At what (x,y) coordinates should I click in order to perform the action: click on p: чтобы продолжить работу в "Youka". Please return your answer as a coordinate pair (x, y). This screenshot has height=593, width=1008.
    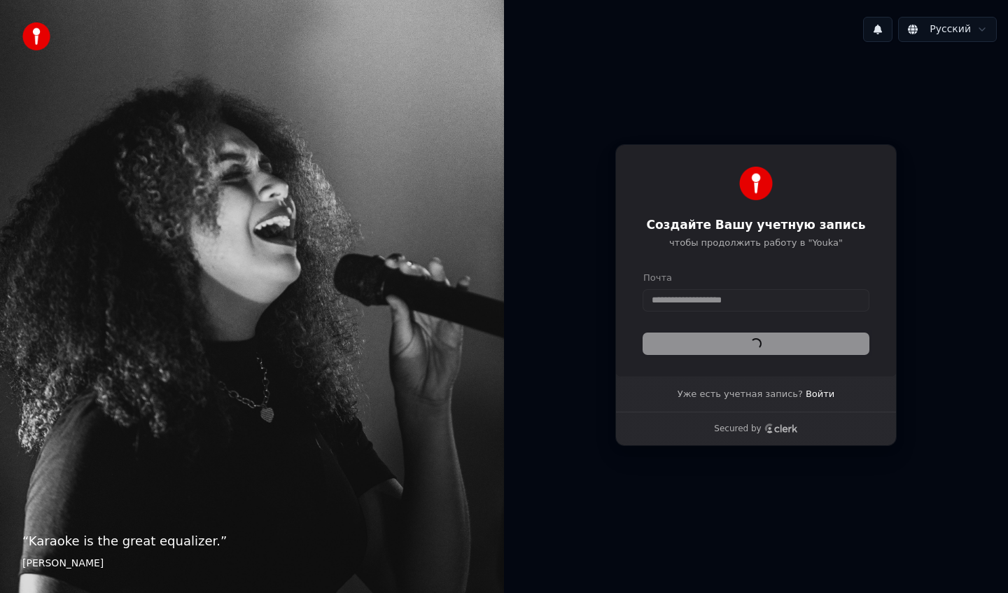
    Looking at the image, I should click on (756, 243).